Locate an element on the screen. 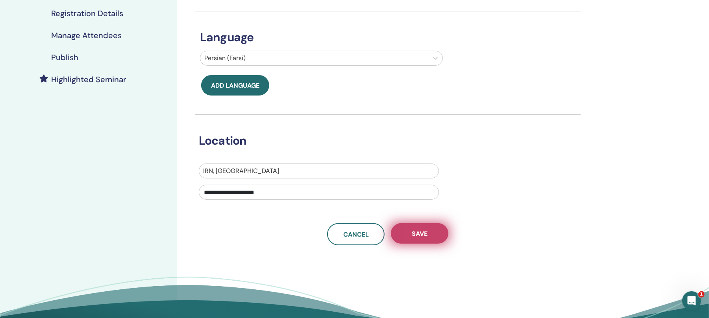  span: Add language is located at coordinates (235, 85).